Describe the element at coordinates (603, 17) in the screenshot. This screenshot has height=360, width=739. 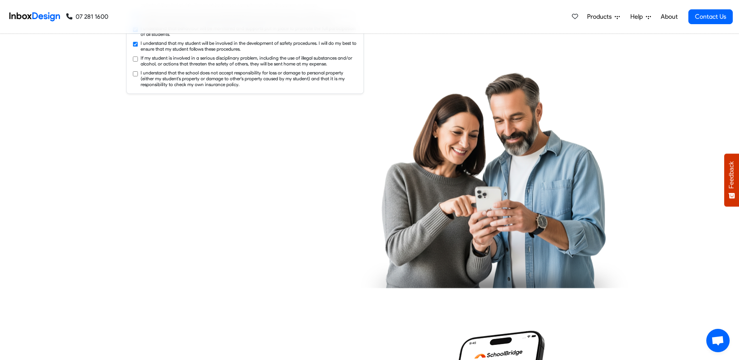
I see `a: Products` at that location.